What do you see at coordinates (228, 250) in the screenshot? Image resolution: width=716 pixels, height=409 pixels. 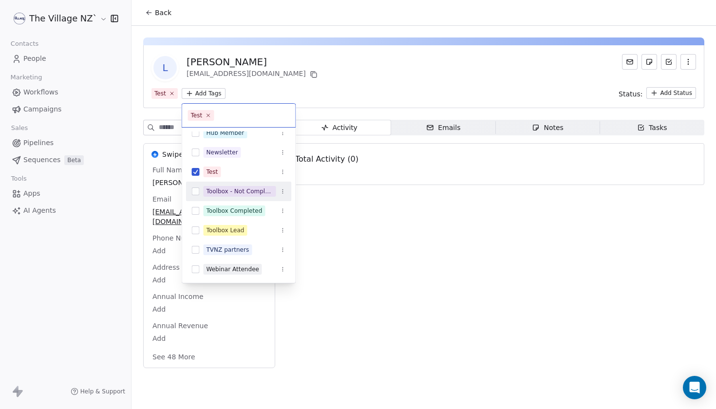 I see `div: TVNZ partners` at bounding box center [228, 250].